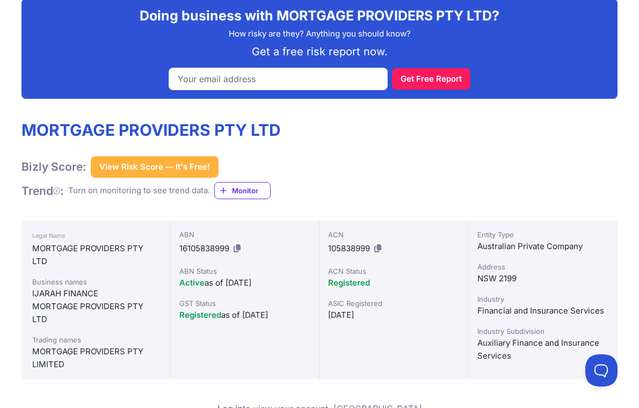  What do you see at coordinates (96, 236) in the screenshot?
I see `div: Legal Name` at bounding box center [96, 236].